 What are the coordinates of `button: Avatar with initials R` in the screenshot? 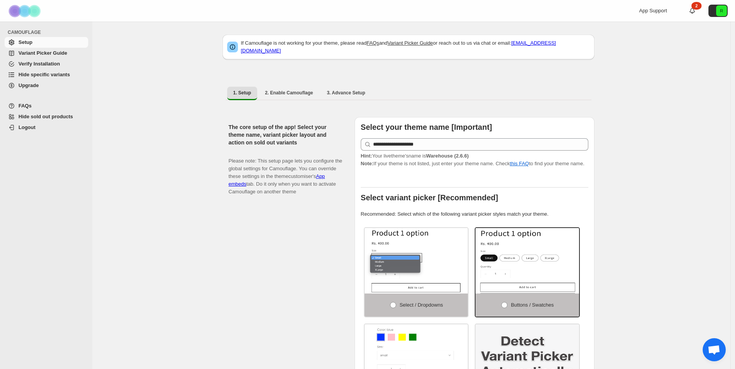 It's located at (718, 11).